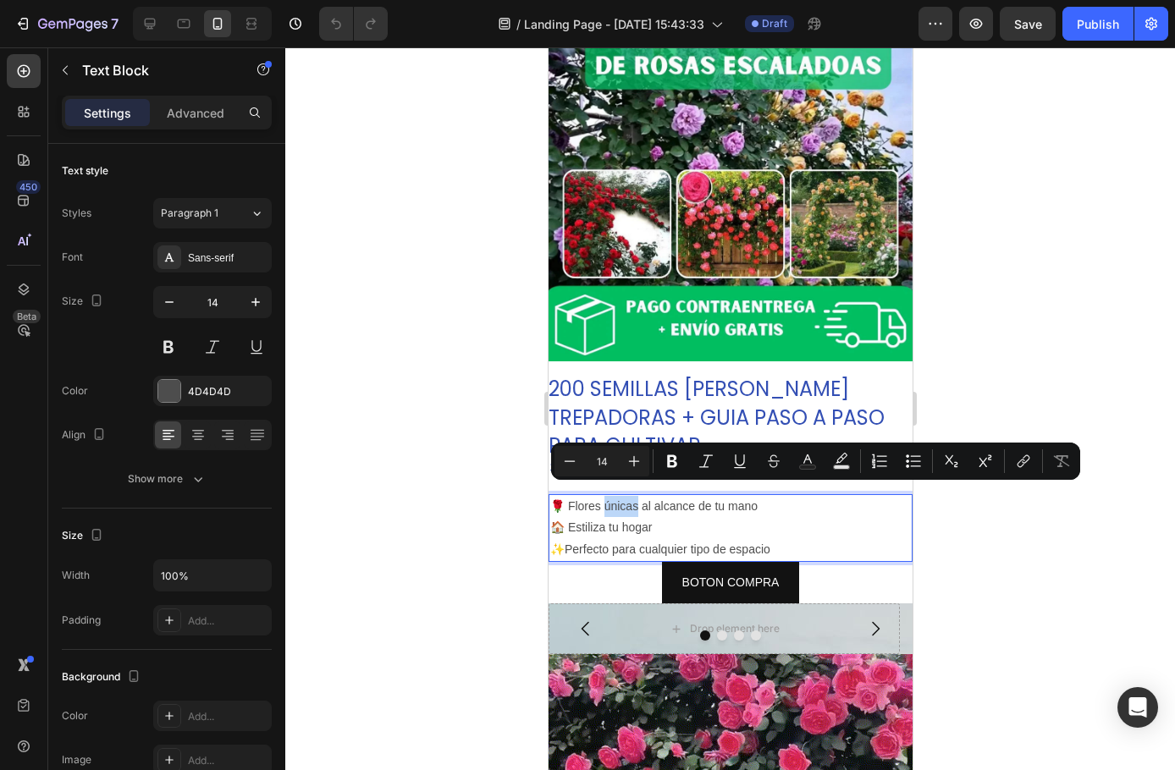 This screenshot has height=770, width=1175. What do you see at coordinates (81, 621) in the screenshot?
I see `div: Padding` at bounding box center [81, 621].